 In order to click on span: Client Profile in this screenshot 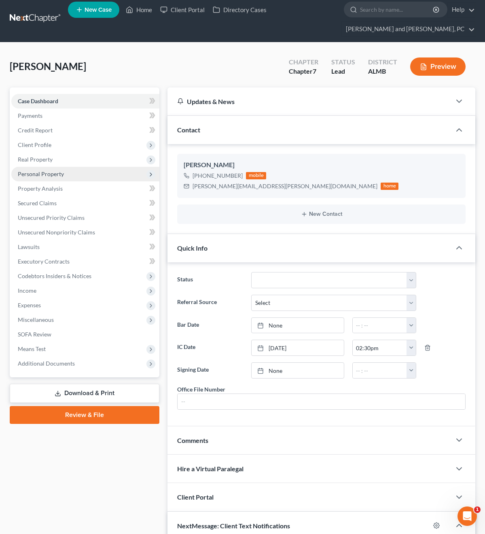, I will do `click(34, 144)`.